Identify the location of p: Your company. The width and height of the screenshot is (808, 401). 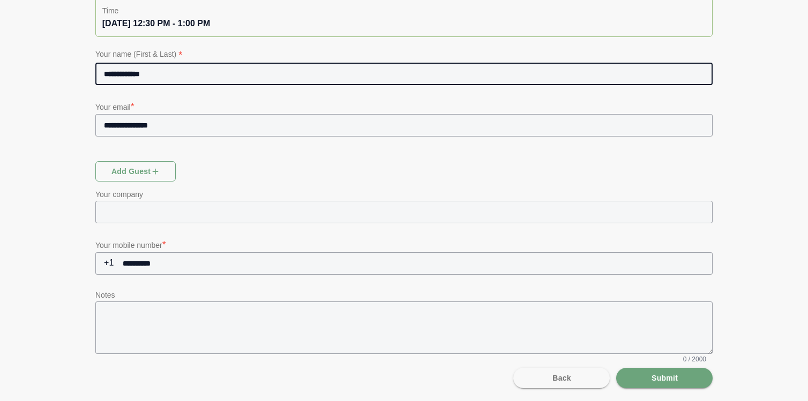
(404, 194).